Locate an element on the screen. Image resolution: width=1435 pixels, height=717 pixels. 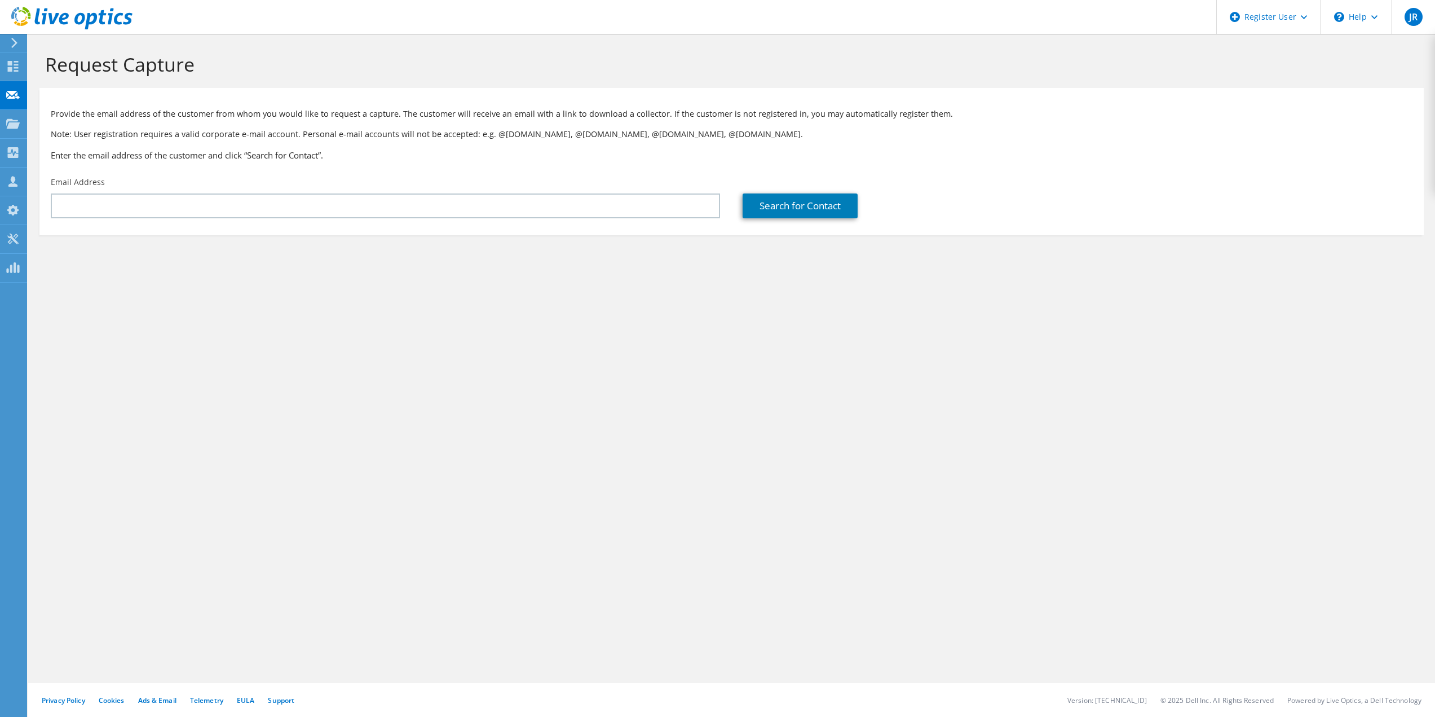
p: Provide the email address of the customer from whom you would like to request a capture. The cust... is located at coordinates (731, 114).